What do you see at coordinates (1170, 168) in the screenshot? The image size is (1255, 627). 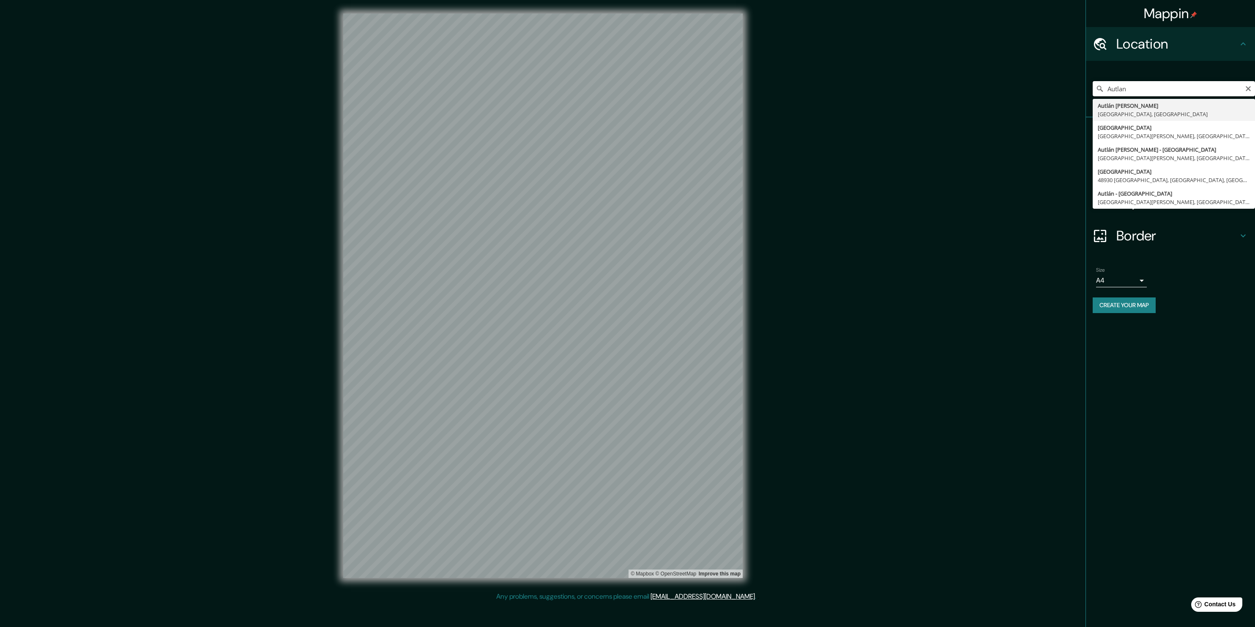 I see `div: Style` at bounding box center [1170, 168].